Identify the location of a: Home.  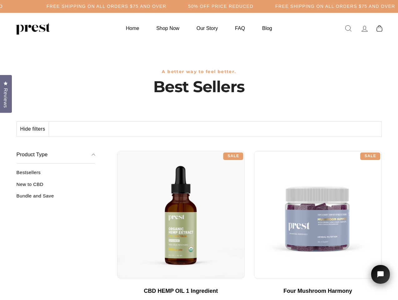
(133, 28).